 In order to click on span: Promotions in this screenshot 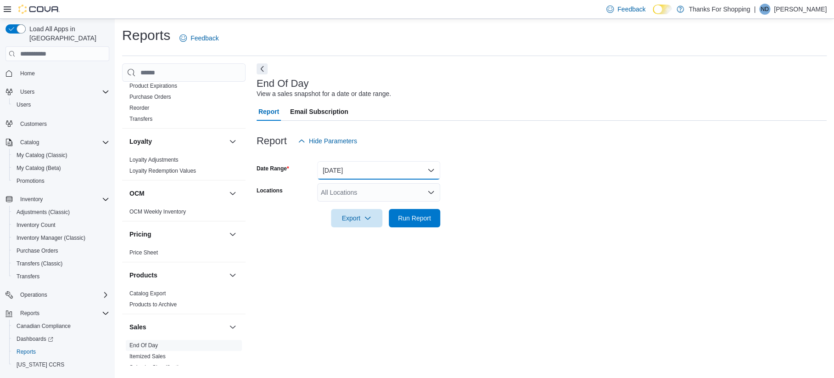, I will do `click(61, 181)`.